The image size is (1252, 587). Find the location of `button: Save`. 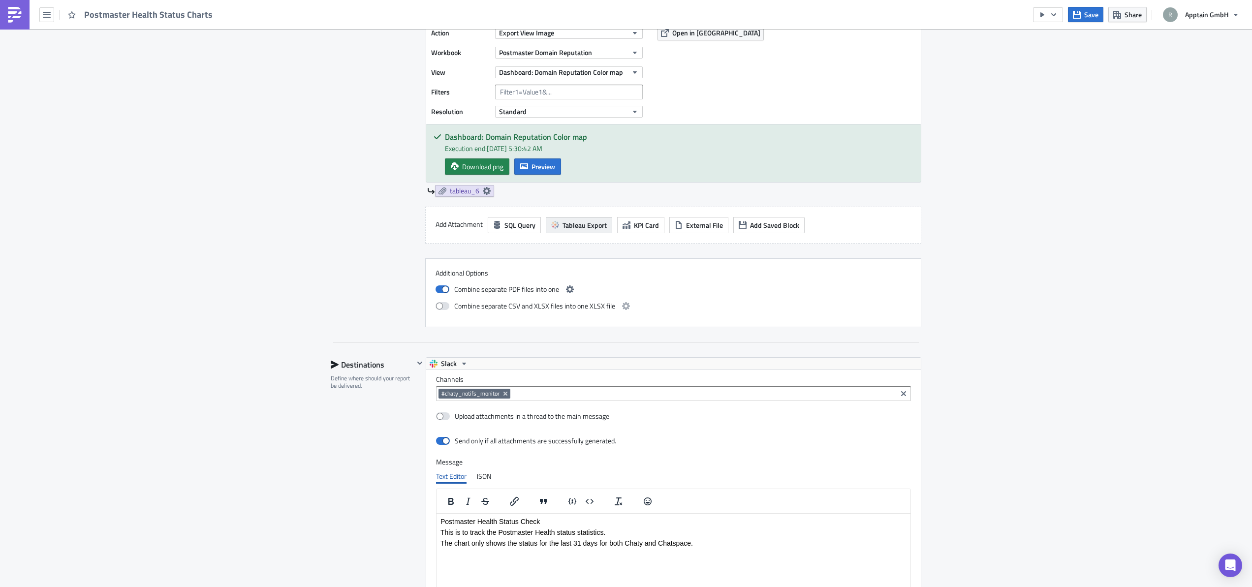

button: Save is located at coordinates (1086, 14).